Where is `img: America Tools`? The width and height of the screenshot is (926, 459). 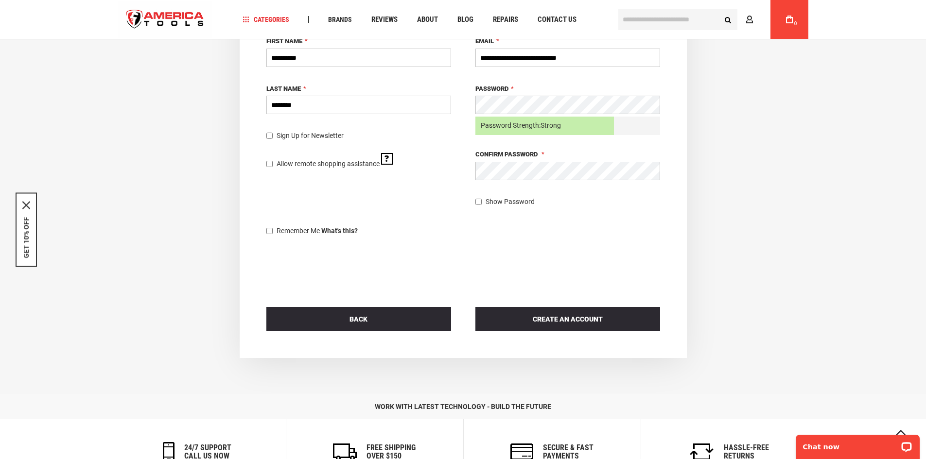 img: America Tools is located at coordinates (165, 19).